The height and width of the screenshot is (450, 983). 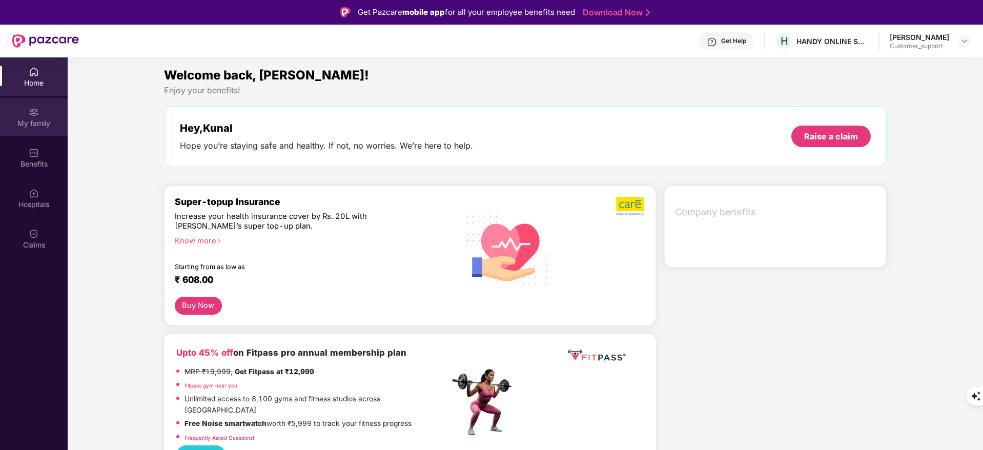 What do you see at coordinates (34, 72) in the screenshot?
I see `img: svg+xml;base64,PHN2ZyBpZD0iSG9tZSIgeG1sbnM9Imh0dHA6Ly93d3cudzMub3JnLzIwMDAvc3ZnIiB3aWR0aD0iMjAiIG...` at bounding box center [34, 72].